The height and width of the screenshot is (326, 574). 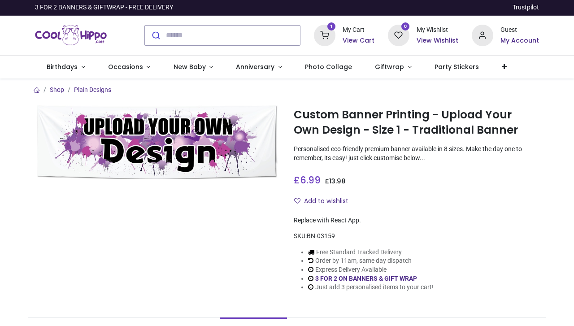 What do you see at coordinates (297, 201) in the screenshot?
I see `i: Add to wishlist` at bounding box center [297, 201].